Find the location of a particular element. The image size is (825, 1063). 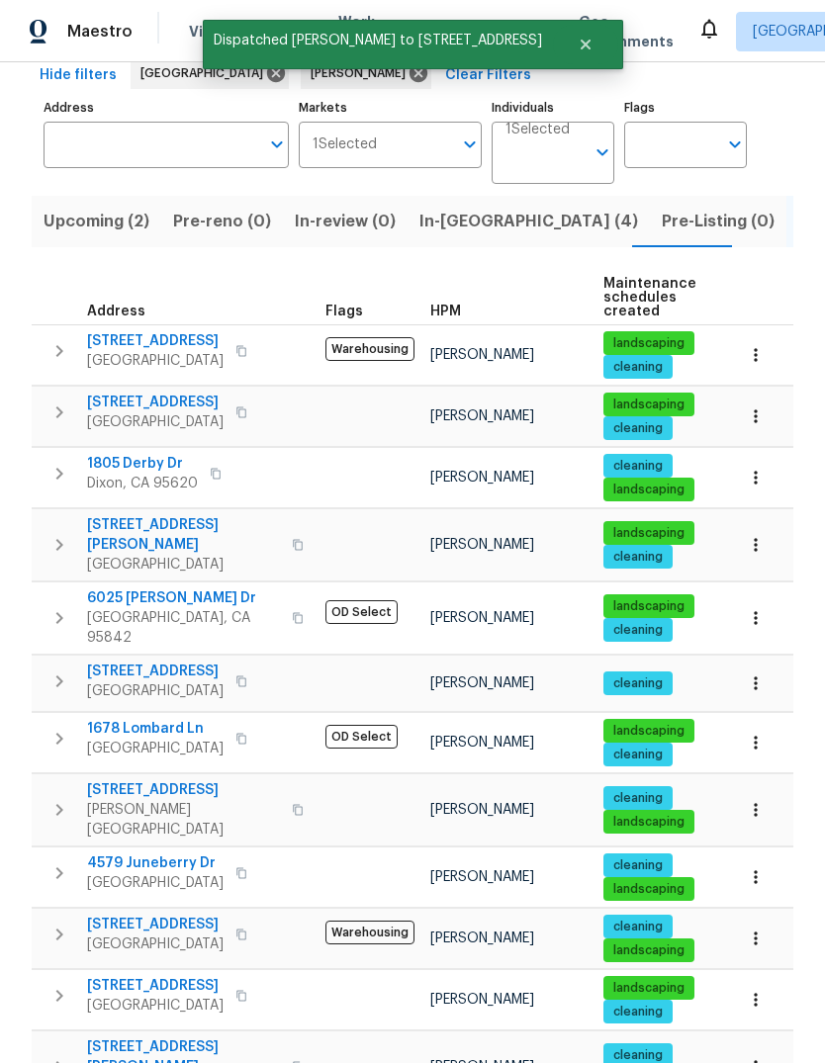

span: Flags is located at coordinates (344, 311).